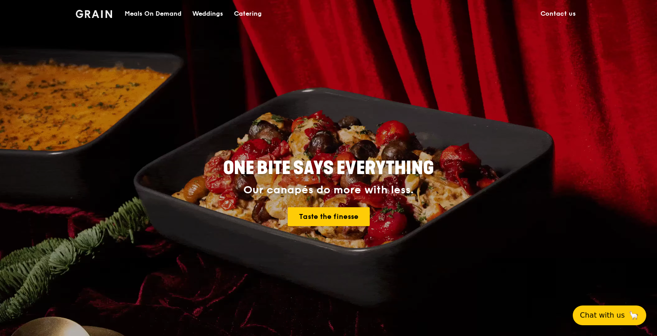  I want to click on div: Our canapés do more with less., so click(329, 190).